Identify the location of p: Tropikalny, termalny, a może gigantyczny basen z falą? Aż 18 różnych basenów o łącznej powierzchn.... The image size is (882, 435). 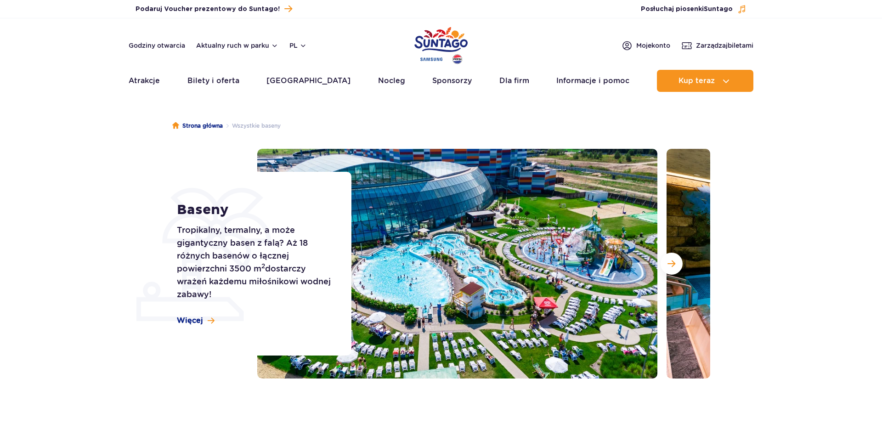
(254, 262).